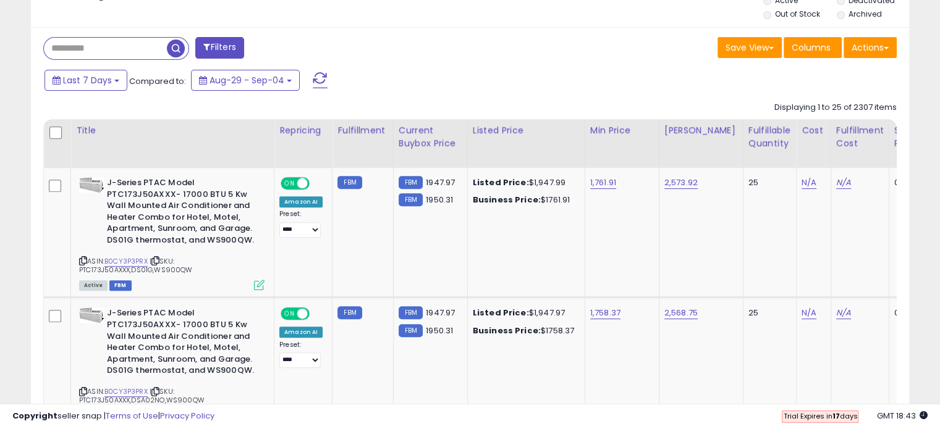 Image resolution: width=940 pixels, height=429 pixels. Describe the element at coordinates (87, 80) in the screenshot. I see `span: Last 7 Days` at that location.